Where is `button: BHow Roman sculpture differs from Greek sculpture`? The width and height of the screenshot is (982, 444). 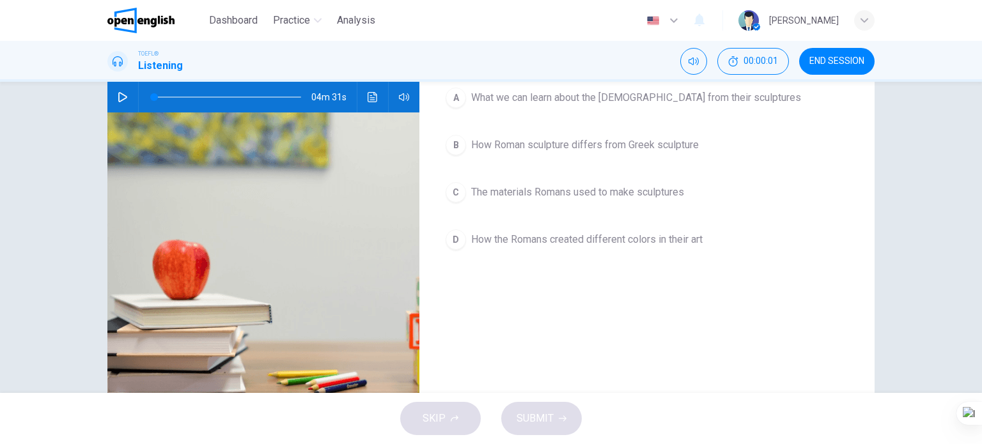
button: BHow Roman sculpture differs from Greek sculpture is located at coordinates (647, 145).